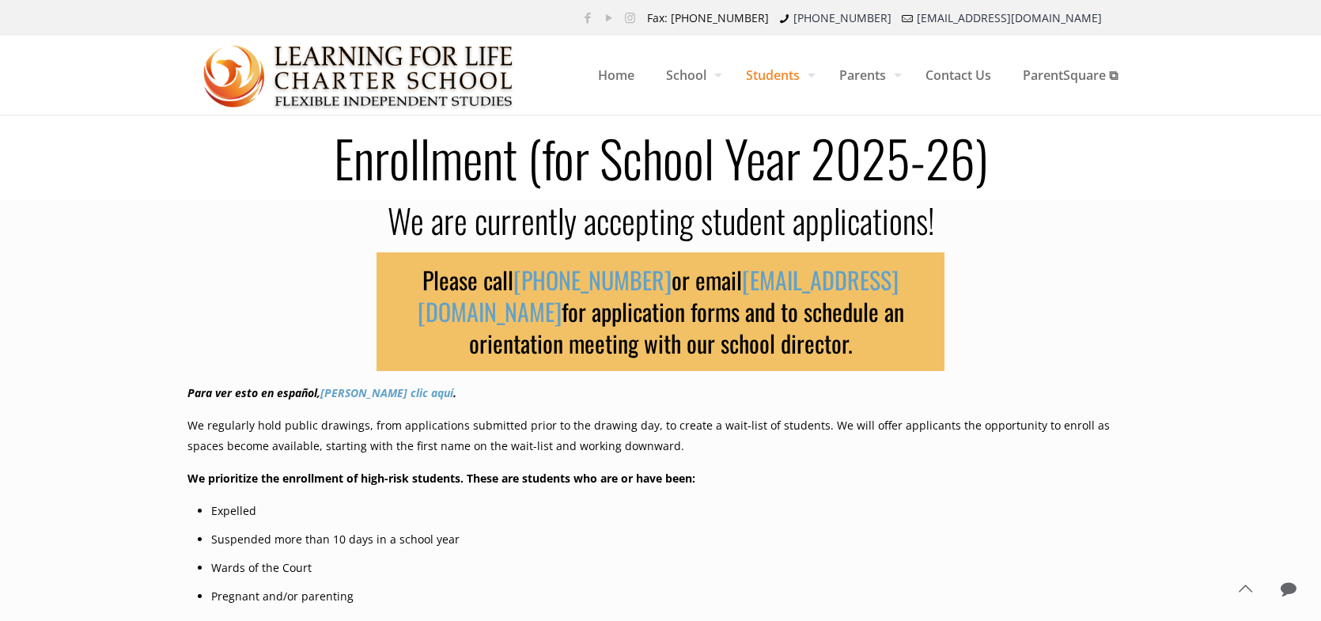  I want to click on span: ParentSquare ⧉, so click(1071, 75).